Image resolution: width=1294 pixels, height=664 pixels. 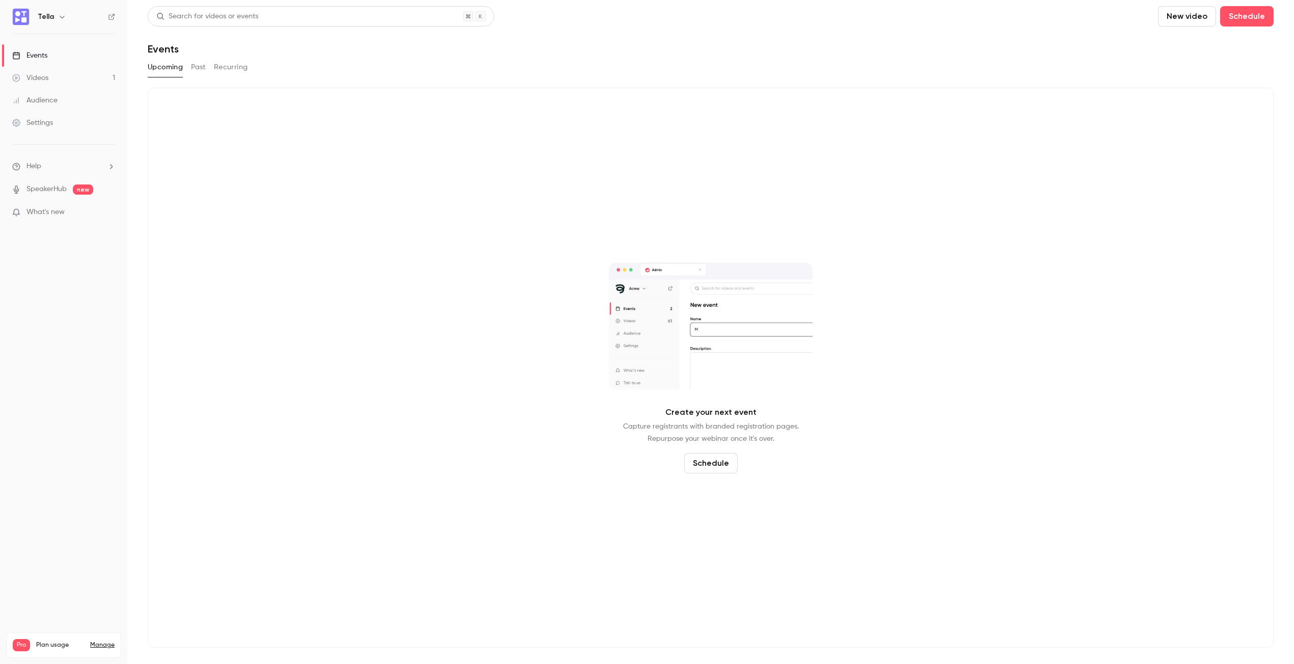 What do you see at coordinates (102, 645) in the screenshot?
I see `a: Manage` at bounding box center [102, 645].